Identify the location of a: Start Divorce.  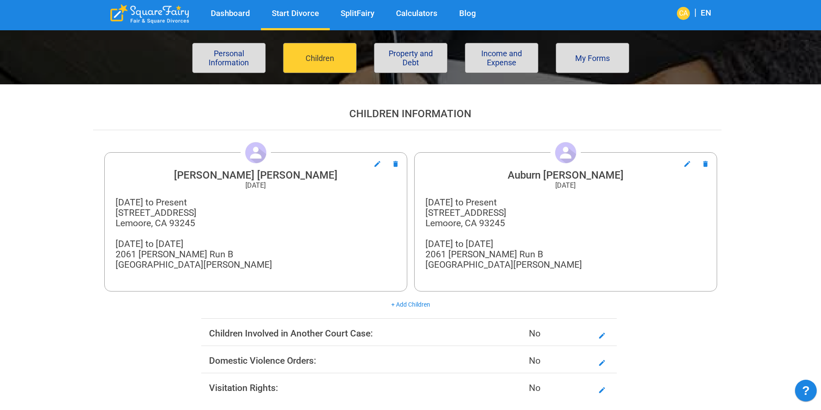
(295, 13).